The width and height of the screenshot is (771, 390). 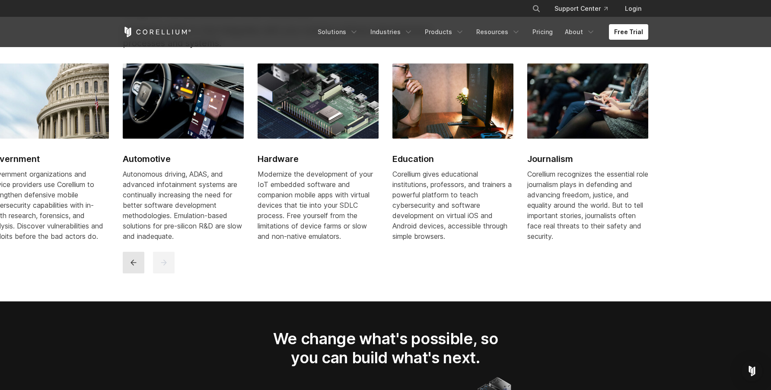 What do you see at coordinates (133, 263) in the screenshot?
I see `button: previous` at bounding box center [133, 263].